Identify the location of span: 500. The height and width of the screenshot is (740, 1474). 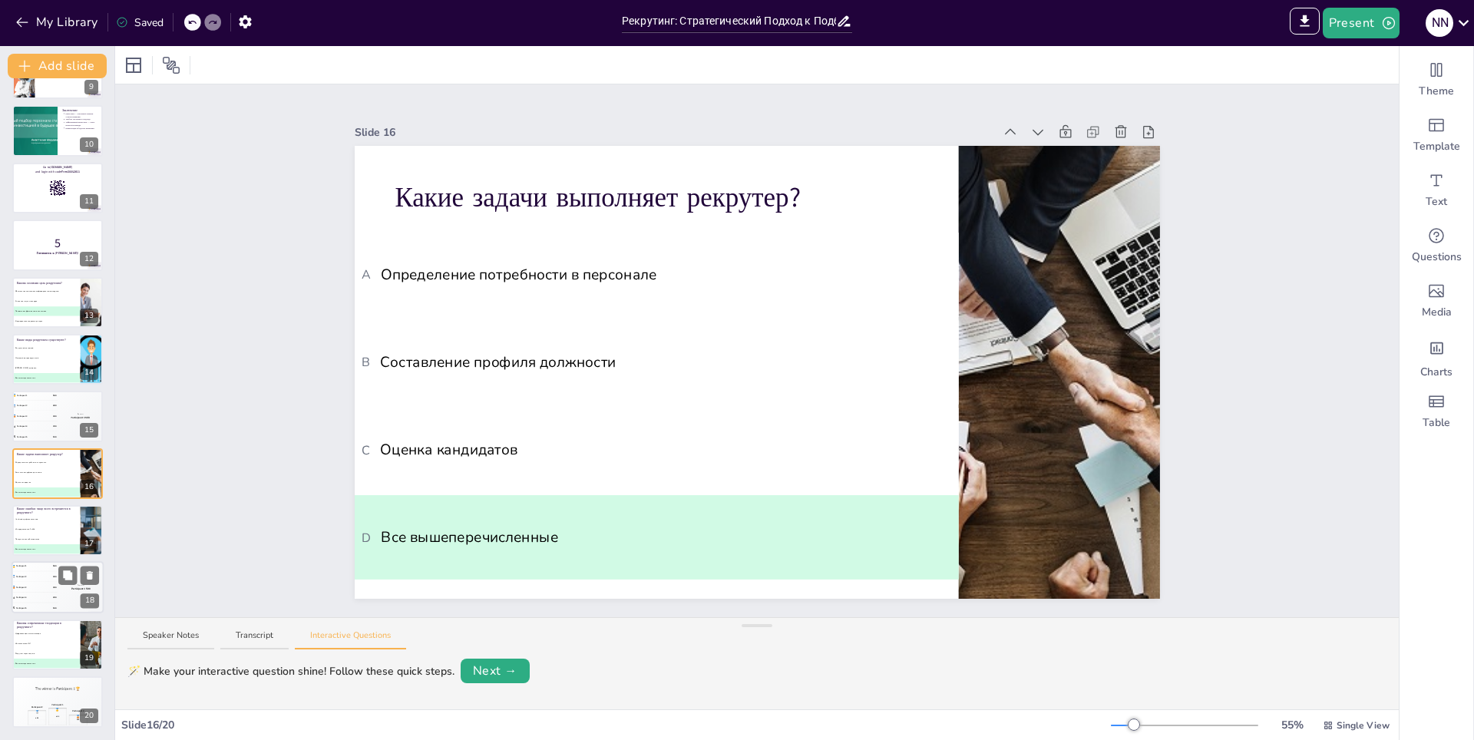
(88, 589).